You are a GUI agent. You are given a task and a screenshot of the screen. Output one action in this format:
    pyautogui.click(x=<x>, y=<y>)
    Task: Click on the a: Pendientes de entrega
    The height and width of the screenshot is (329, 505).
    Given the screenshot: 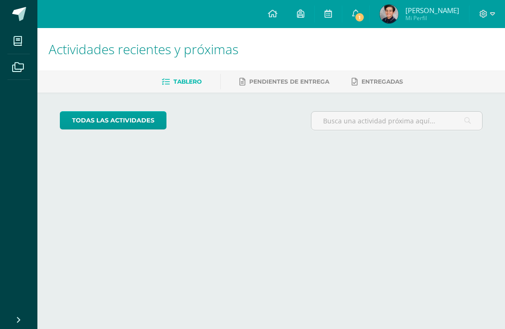 What is the action you would take?
    pyautogui.click(x=285, y=82)
    